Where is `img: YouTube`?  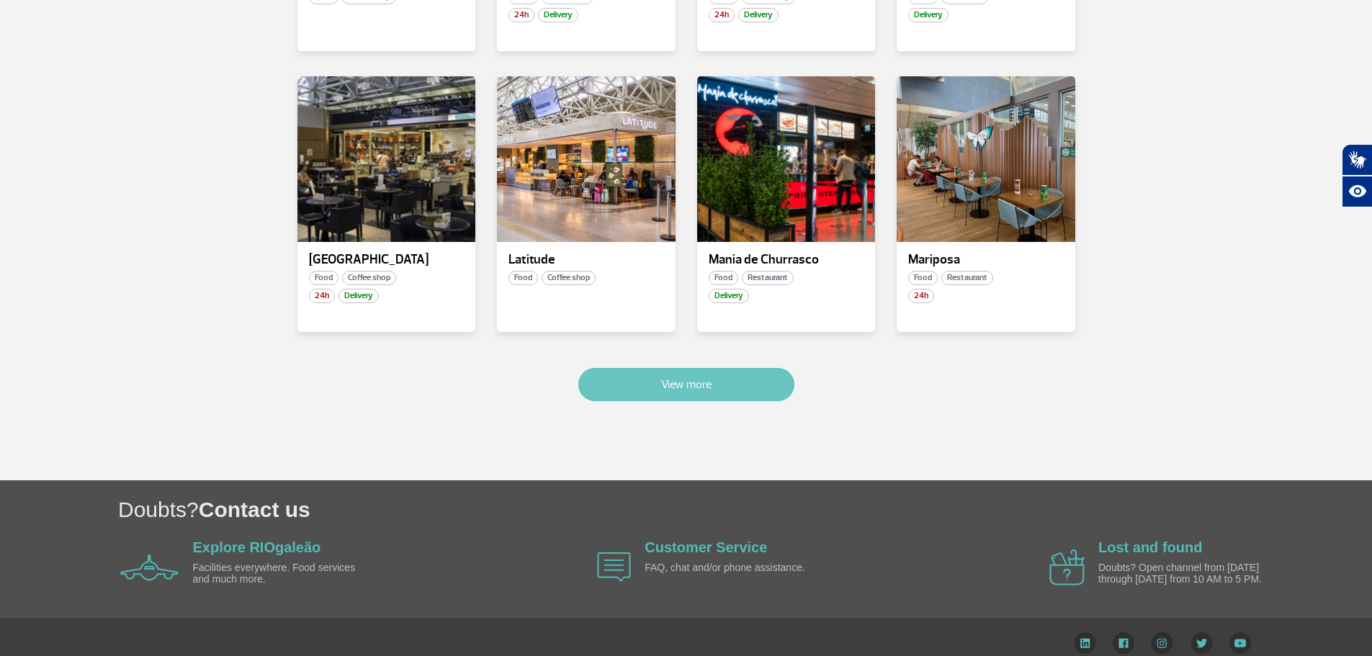 img: YouTube is located at coordinates (1240, 643).